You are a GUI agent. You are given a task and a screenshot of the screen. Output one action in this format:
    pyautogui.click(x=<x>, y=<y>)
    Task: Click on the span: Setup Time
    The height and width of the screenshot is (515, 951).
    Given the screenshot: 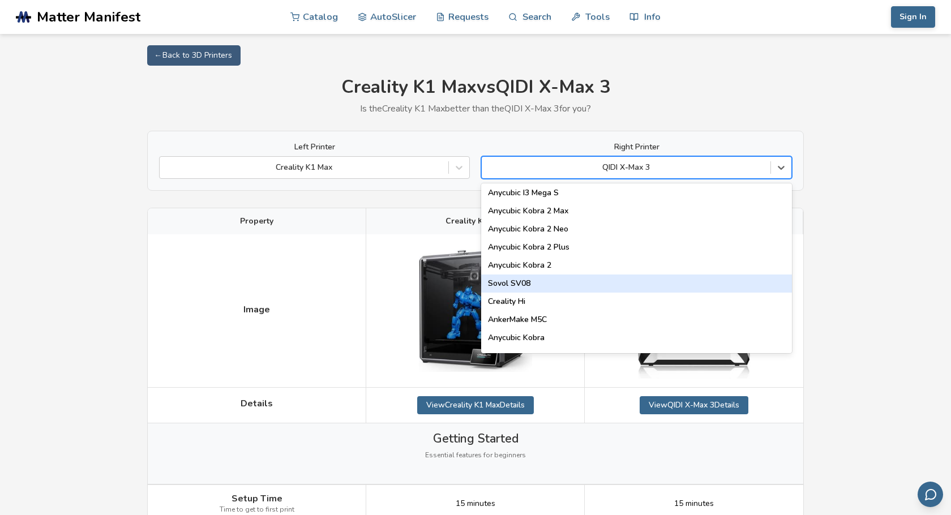 What is the action you would take?
    pyautogui.click(x=257, y=499)
    